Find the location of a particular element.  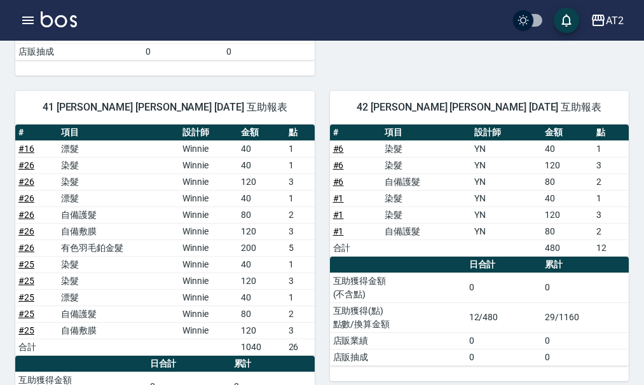

td: 店販抽成 is located at coordinates (398, 357).